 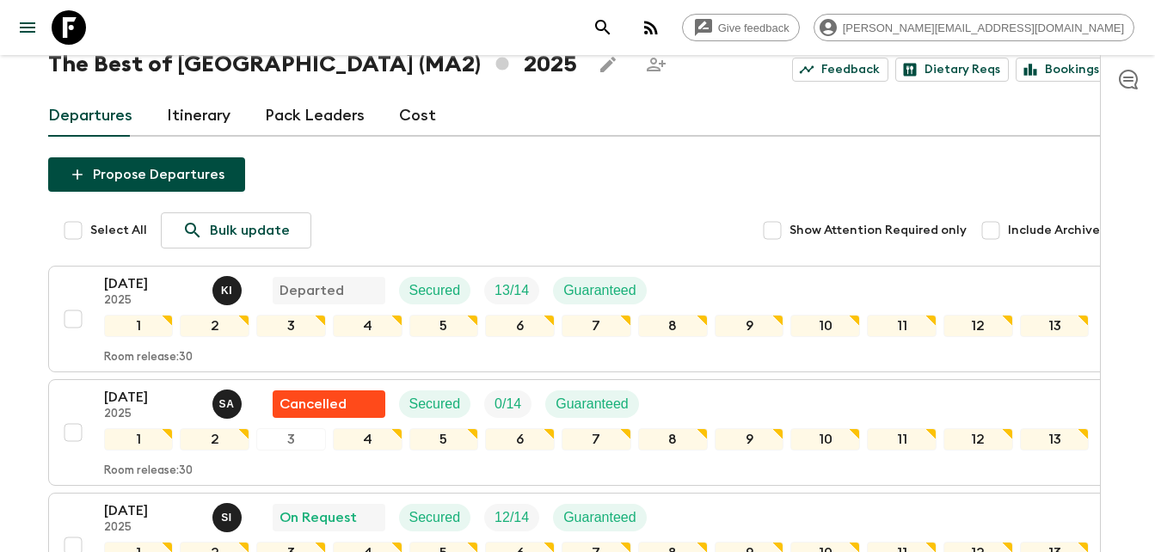 I want to click on p: S A, so click(x=227, y=404).